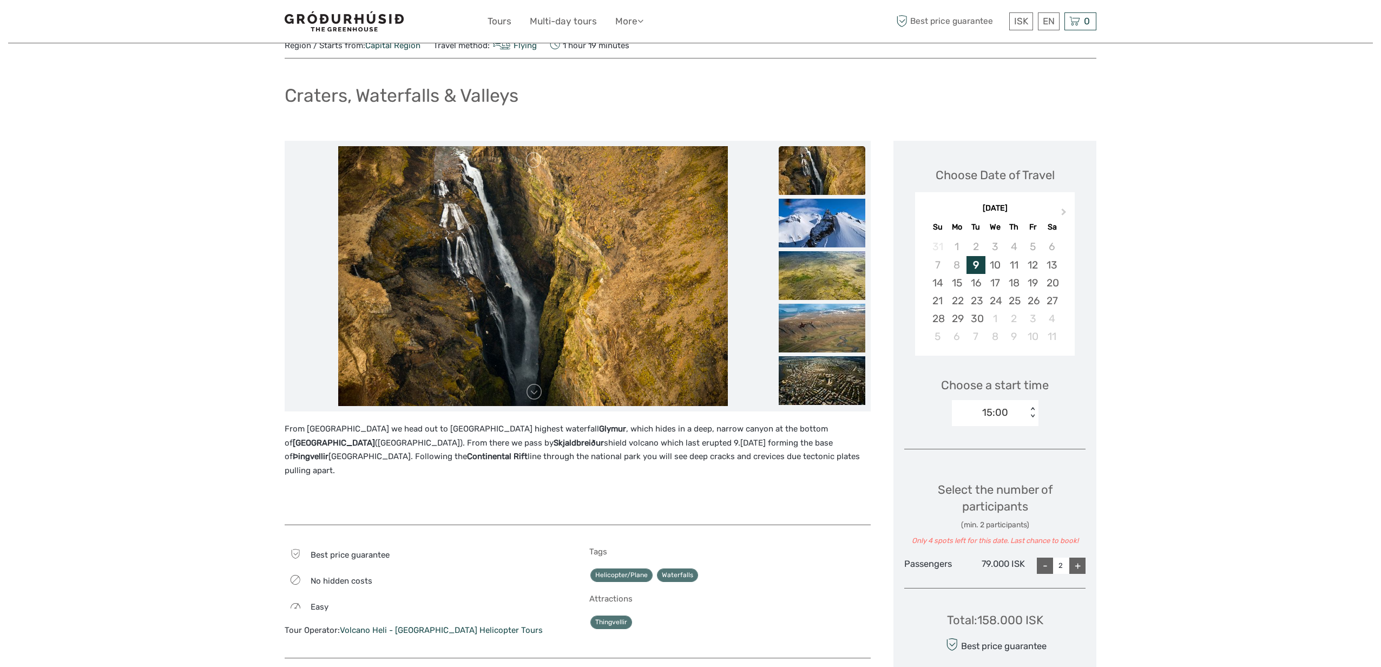 The height and width of the screenshot is (667, 1381). Describe the element at coordinates (629, 21) in the screenshot. I see `a: More` at that location.